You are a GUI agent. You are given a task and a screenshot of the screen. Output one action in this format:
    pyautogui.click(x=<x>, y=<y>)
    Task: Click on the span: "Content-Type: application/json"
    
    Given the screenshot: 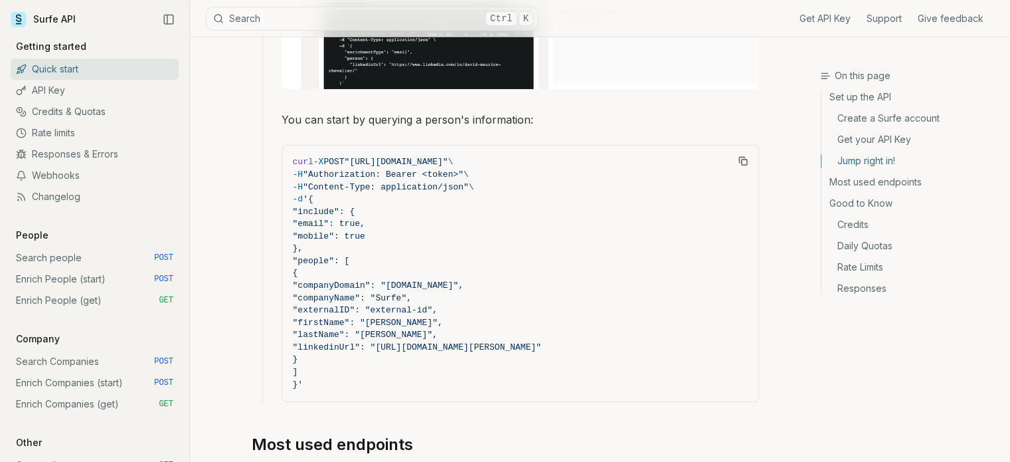 What is the action you would take?
    pyautogui.click(x=386, y=187)
    